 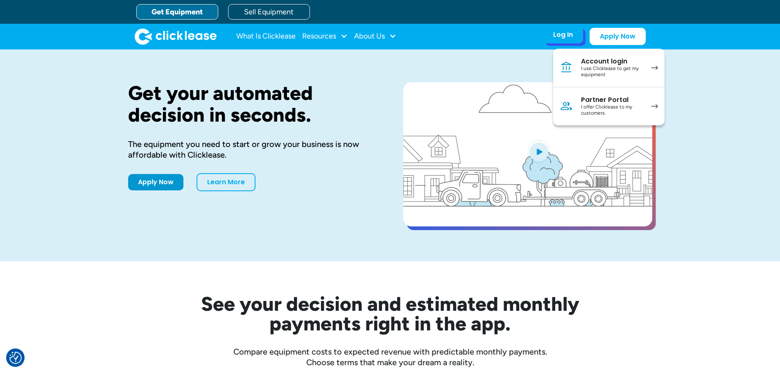 I want to click on h1: Get your automated decision in seconds., so click(x=253, y=104).